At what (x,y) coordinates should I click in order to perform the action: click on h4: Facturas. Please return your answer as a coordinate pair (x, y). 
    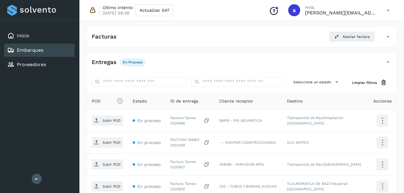
    Looking at the image, I should click on (104, 37).